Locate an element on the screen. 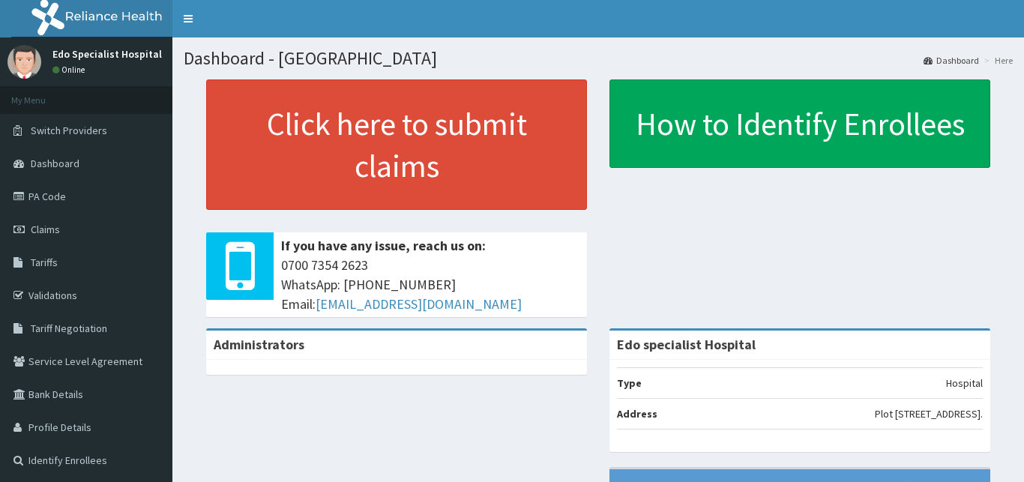 The height and width of the screenshot is (482, 1024). a: Online is located at coordinates (70, 70).